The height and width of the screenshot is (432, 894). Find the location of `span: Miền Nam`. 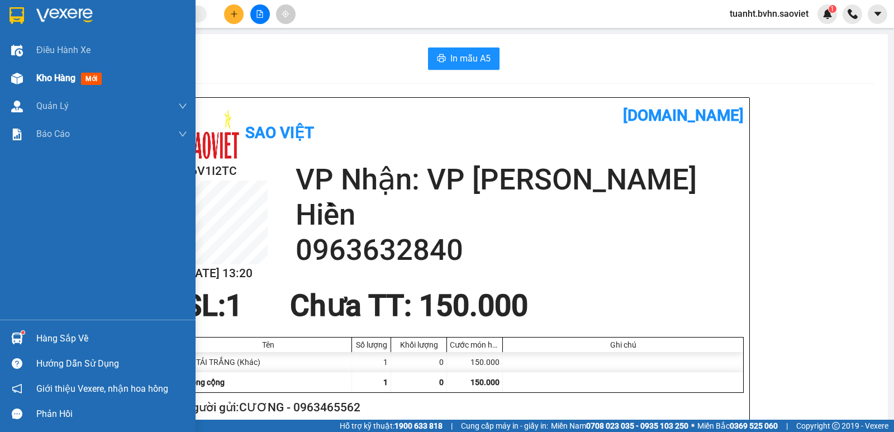

span: Miền Nam is located at coordinates (620, 426).